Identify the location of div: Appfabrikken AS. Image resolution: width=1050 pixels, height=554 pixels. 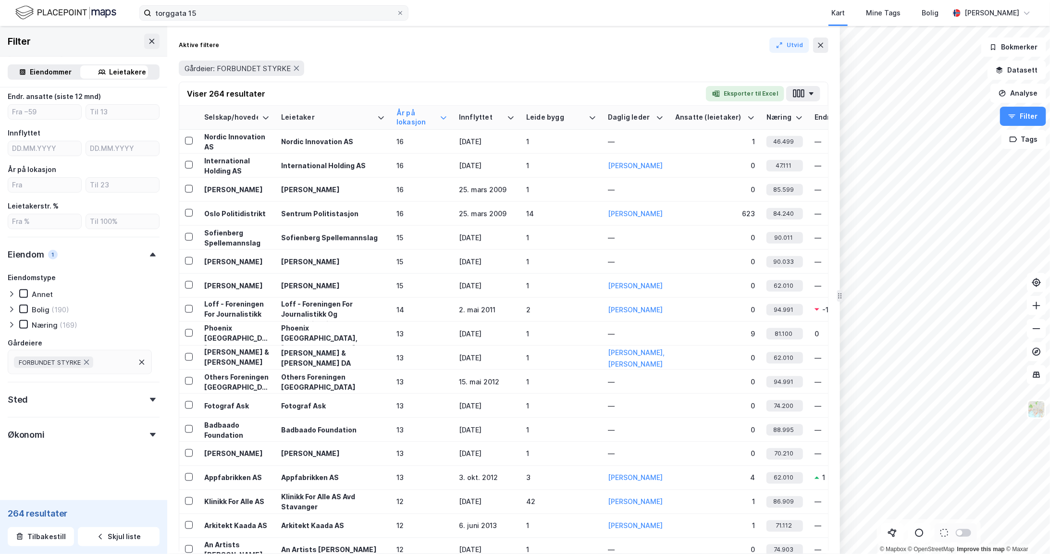
(237, 478).